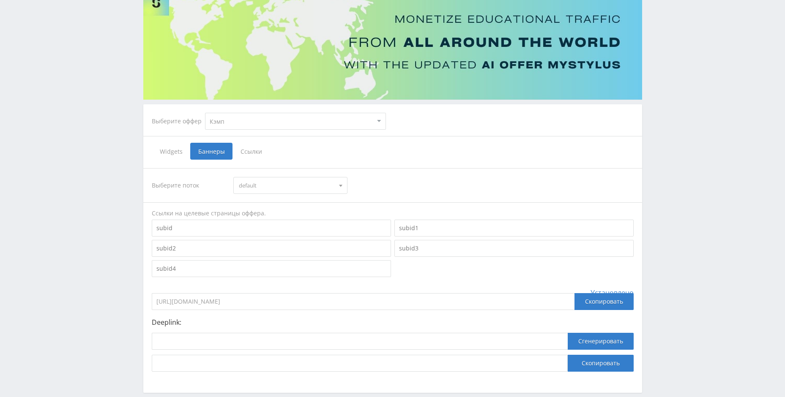 The width and height of the screenshot is (785, 397). I want to click on span: default, so click(286, 185).